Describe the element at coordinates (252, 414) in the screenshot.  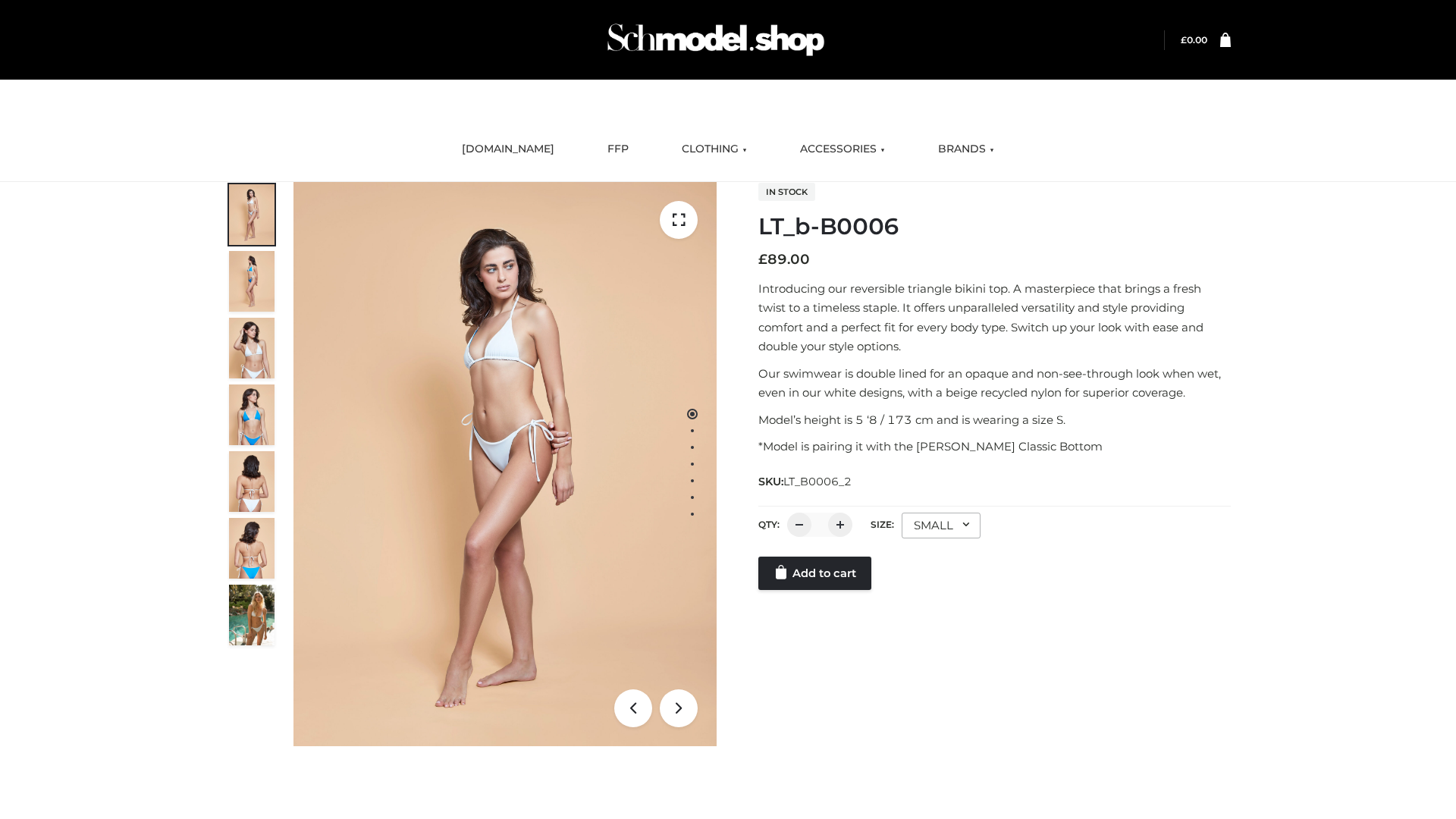
I see `img: ArielClassicBikiniTop_CloudNine_AzureSky_OW114ECO_4-scaled.jpg` at that location.